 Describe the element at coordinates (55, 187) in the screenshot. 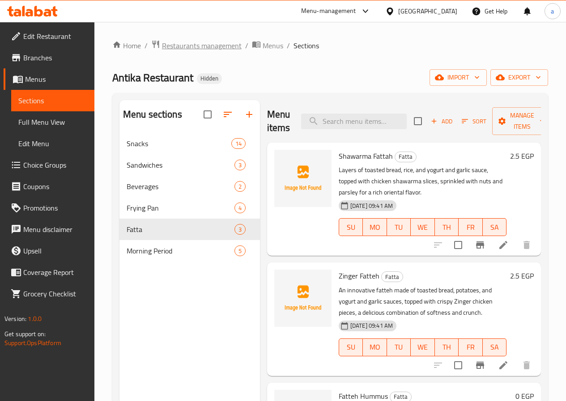

I see `span: Coupons` at that location.